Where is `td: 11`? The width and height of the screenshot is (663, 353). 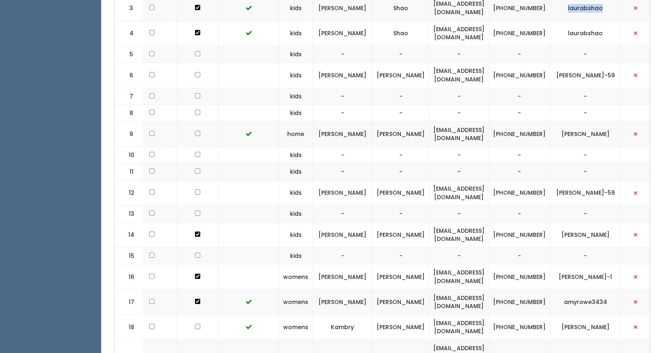
td: 11 is located at coordinates (129, 172).